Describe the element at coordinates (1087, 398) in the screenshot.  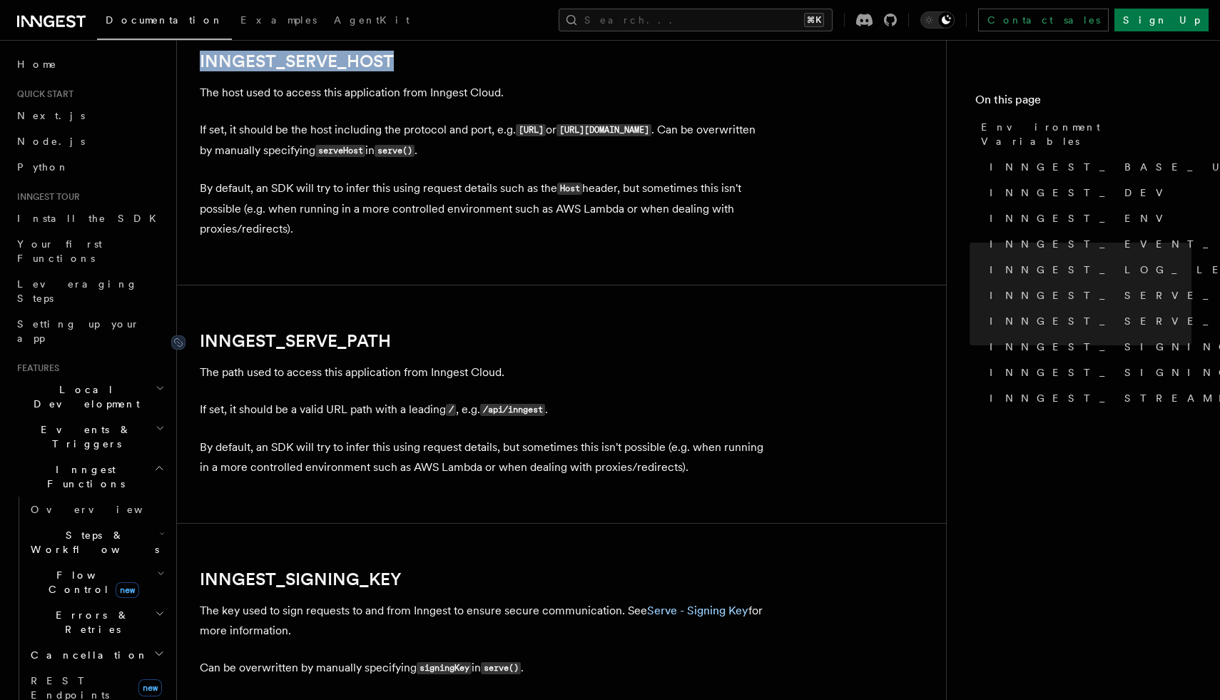
I see `a: INNGEST_STREAMING` at that location.